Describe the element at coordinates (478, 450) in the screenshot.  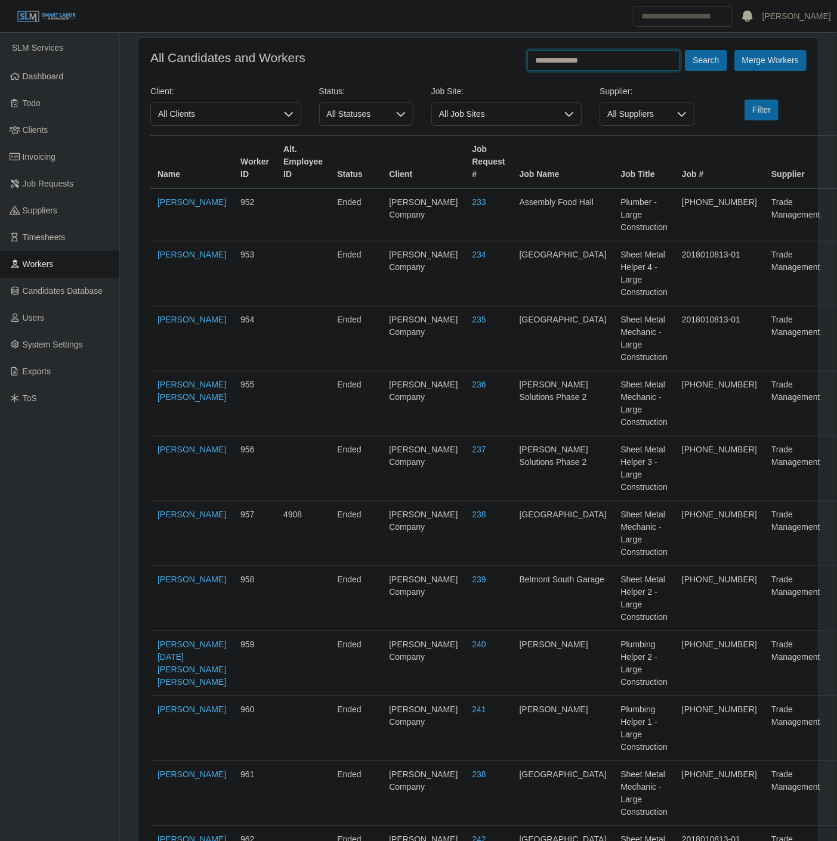
I see `a: 237` at that location.